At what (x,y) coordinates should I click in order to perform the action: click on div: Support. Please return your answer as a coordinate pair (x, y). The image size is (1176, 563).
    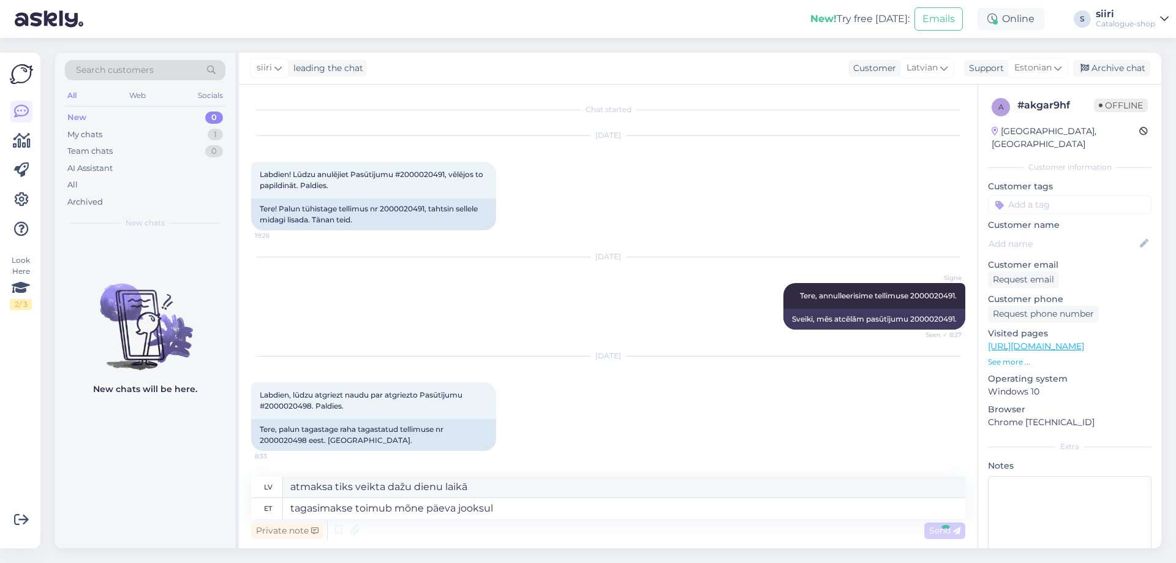
    Looking at the image, I should click on (984, 68).